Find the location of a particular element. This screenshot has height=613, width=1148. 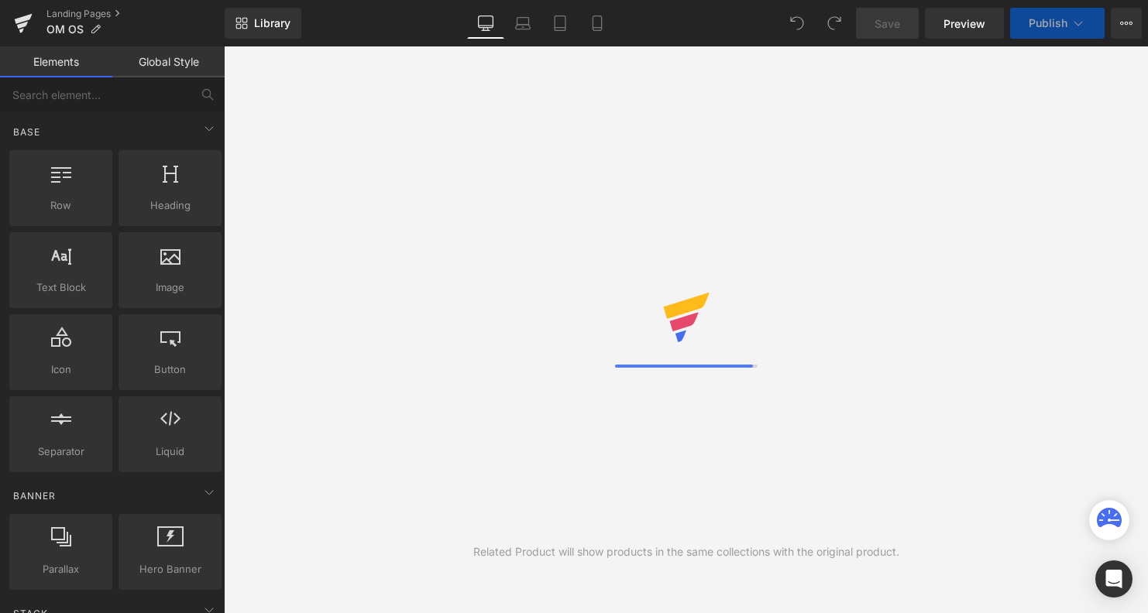

span: Banner is located at coordinates (34, 496).